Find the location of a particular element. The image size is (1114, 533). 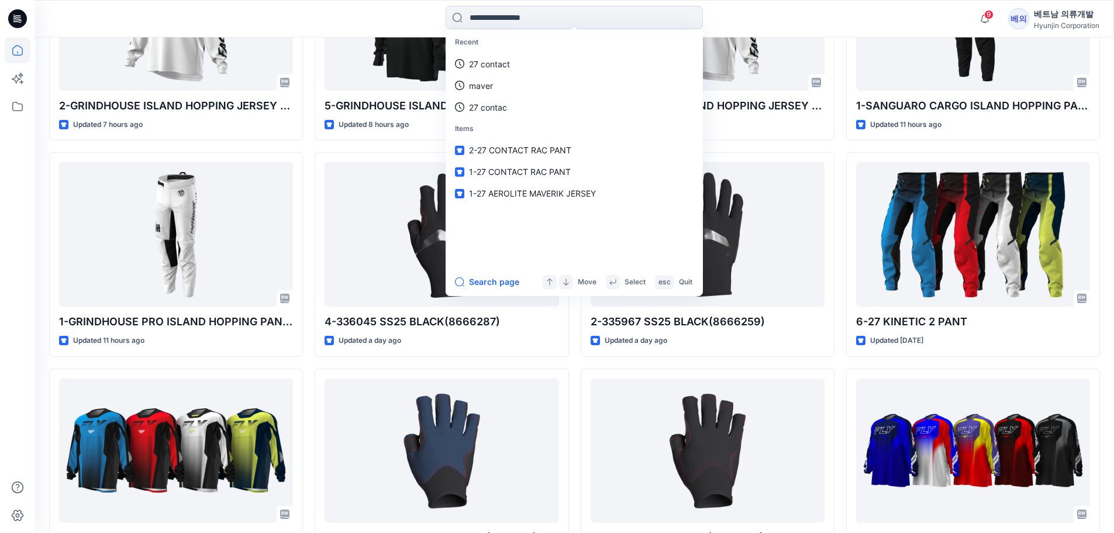

a: 2-27 CONTACT RAC PANT is located at coordinates (574, 150).